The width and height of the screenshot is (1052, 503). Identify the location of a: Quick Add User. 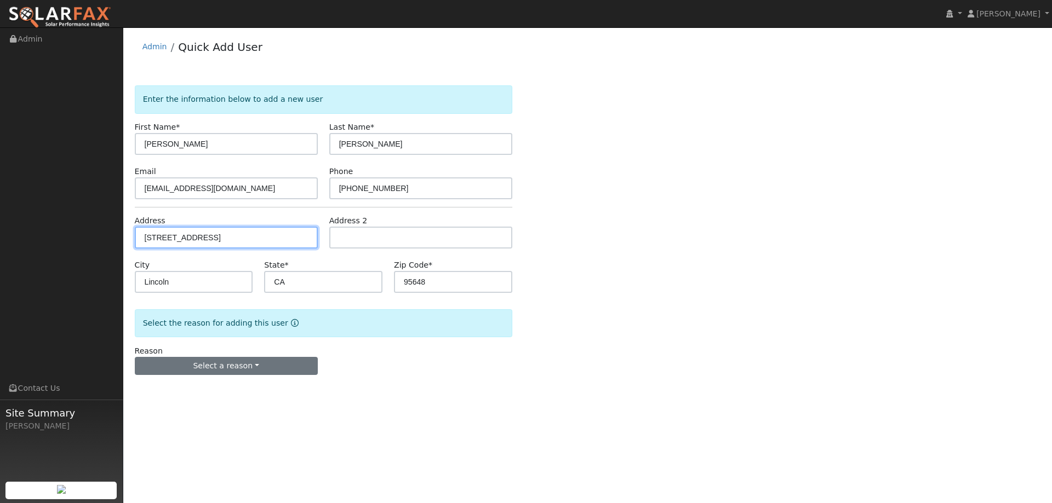
(220, 47).